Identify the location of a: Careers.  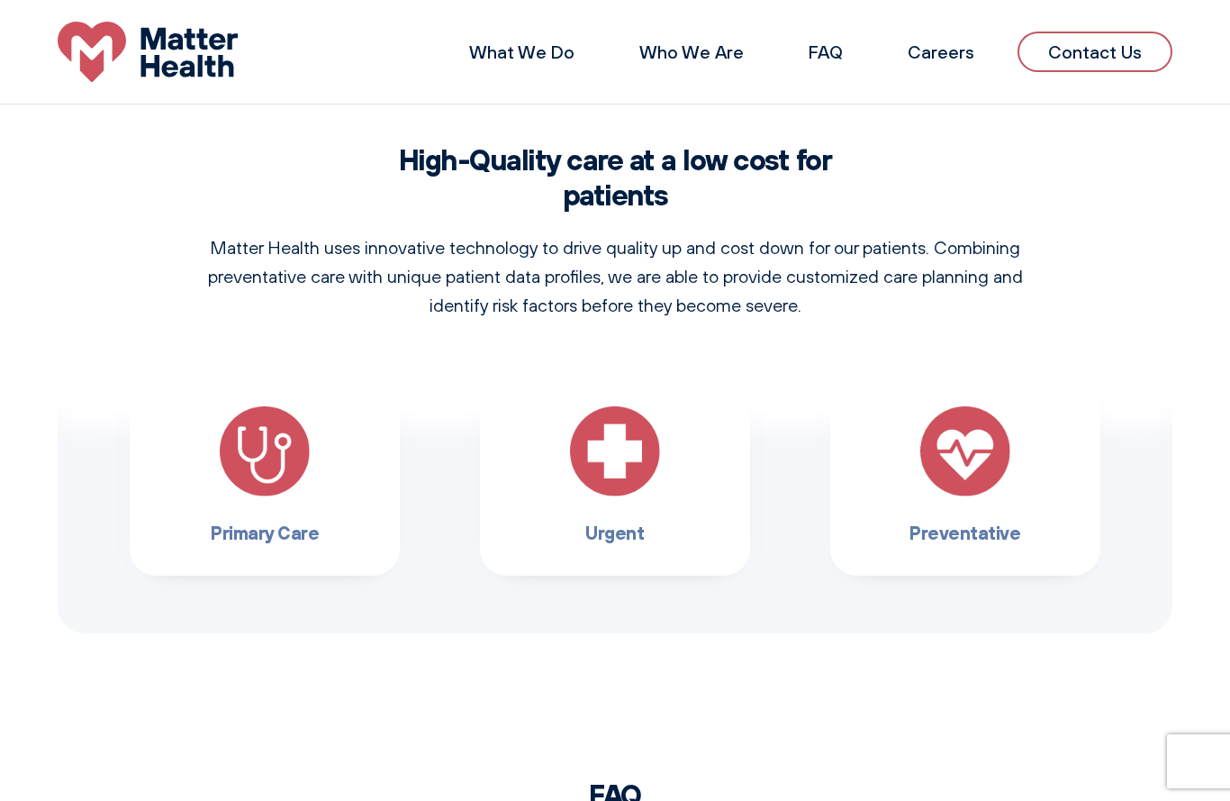
(941, 51).